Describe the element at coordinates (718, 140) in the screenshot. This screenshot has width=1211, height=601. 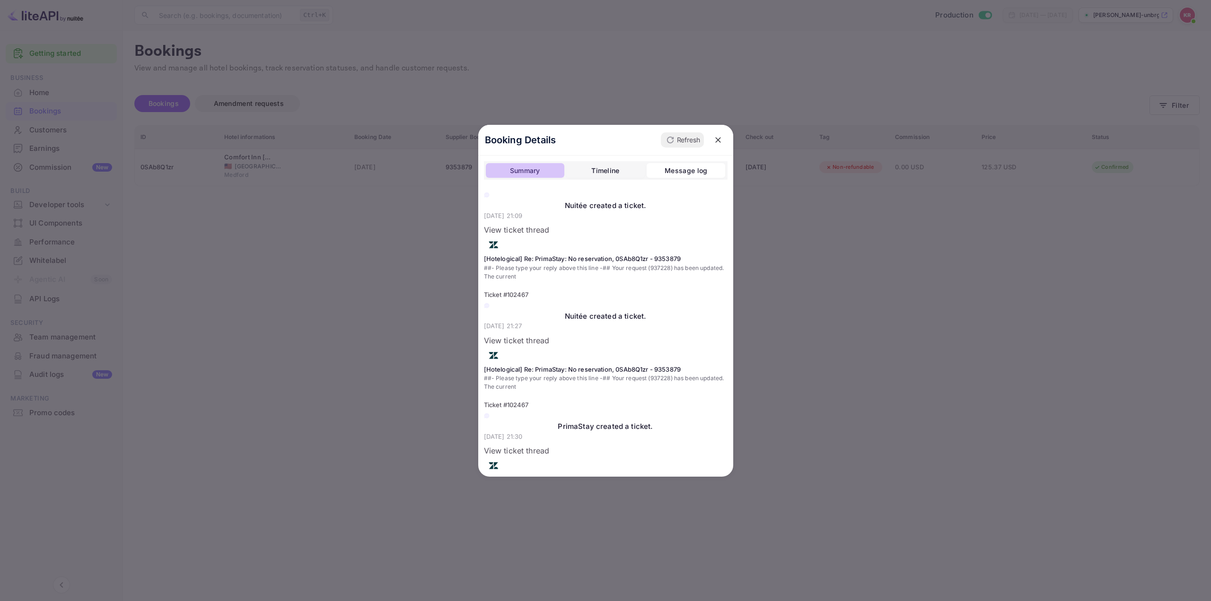
I see `button: close` at that location.